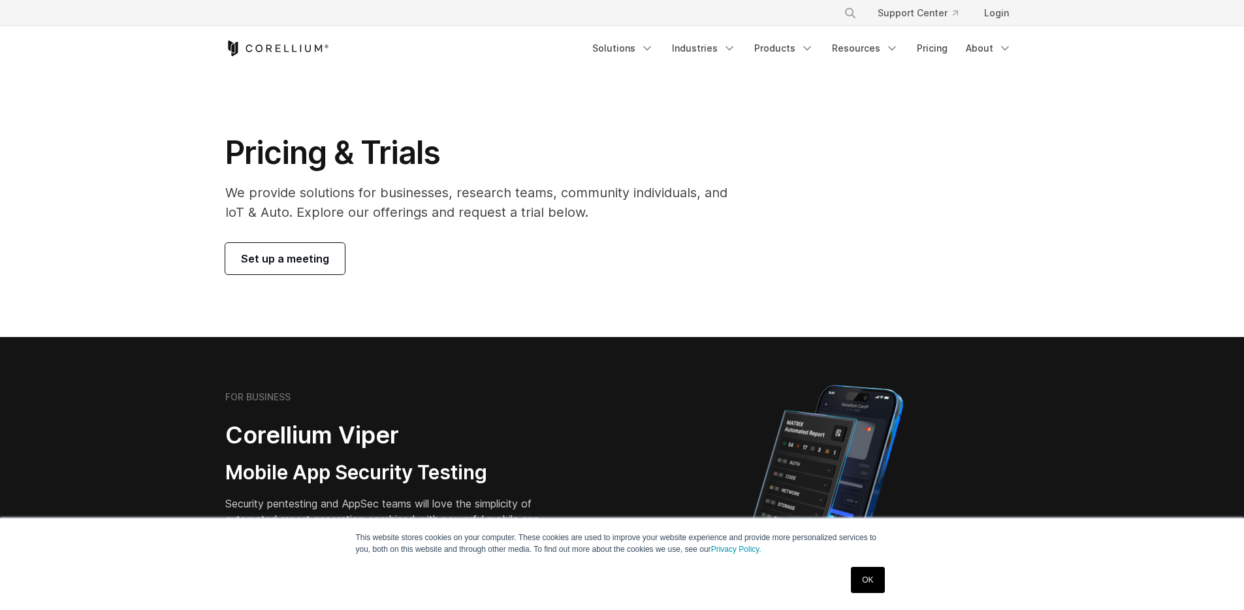 This screenshot has width=1244, height=610. Describe the element at coordinates (485, 153) in the screenshot. I see `h1: Pricing & Trials` at that location.